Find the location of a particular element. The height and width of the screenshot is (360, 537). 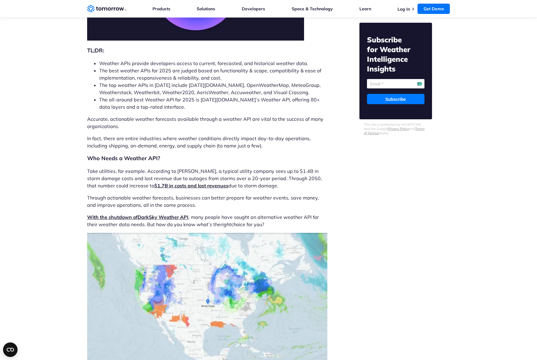

span: With the shutdown of is located at coordinates (118, 217).